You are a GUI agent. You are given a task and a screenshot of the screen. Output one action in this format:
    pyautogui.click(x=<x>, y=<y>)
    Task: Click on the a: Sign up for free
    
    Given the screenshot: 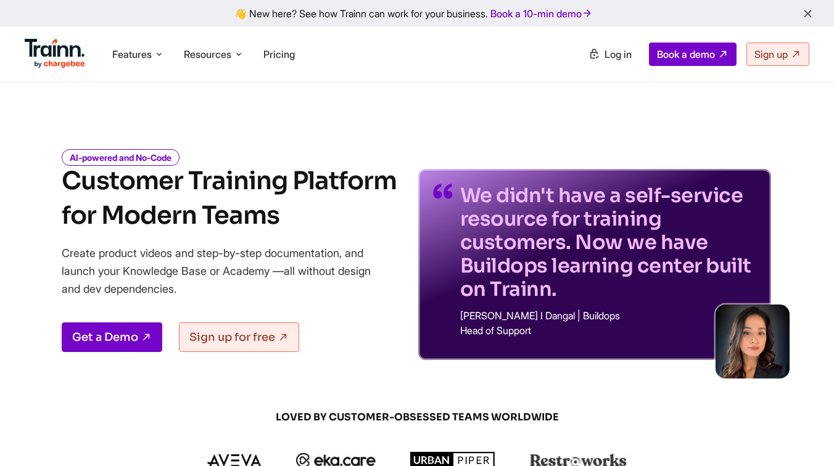 What is the action you would take?
    pyautogui.click(x=239, y=337)
    